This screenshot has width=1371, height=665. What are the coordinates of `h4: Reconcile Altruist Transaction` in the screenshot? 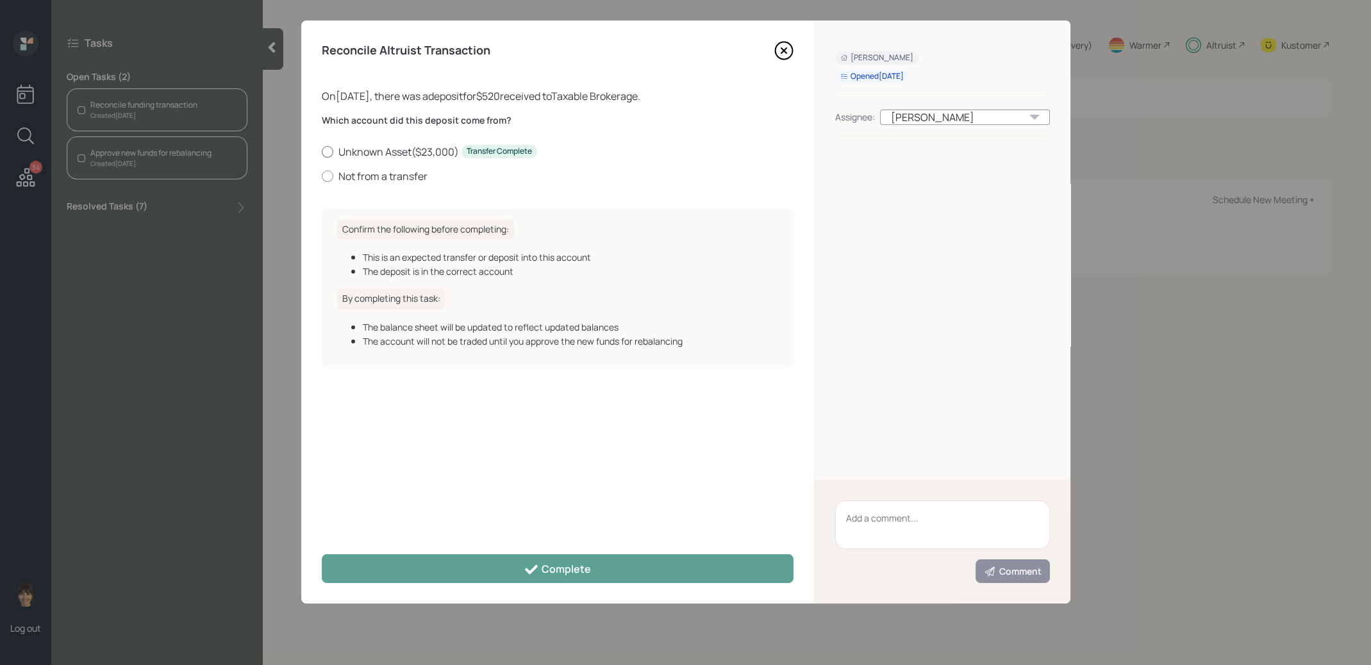 It's located at (406, 51).